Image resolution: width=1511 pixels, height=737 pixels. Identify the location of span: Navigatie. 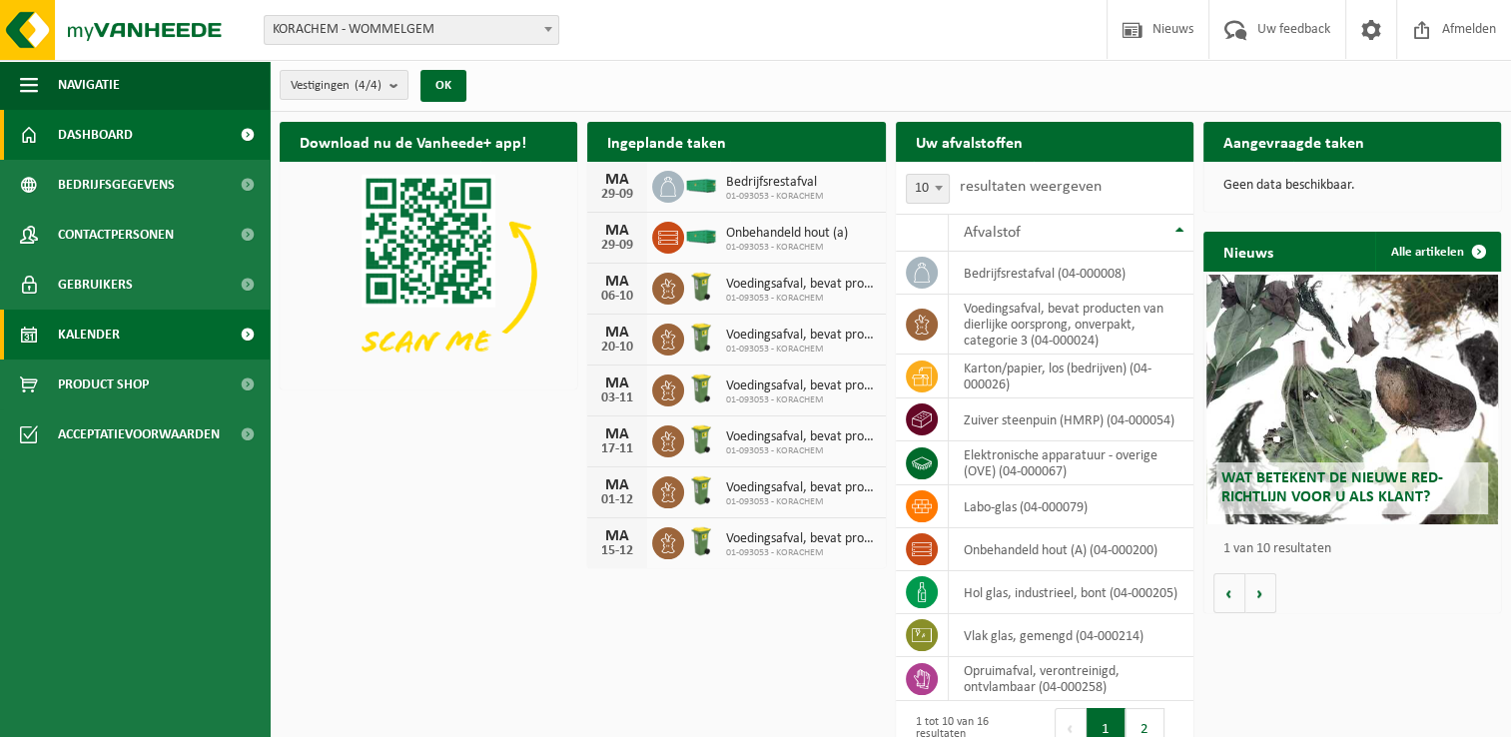
(89, 85).